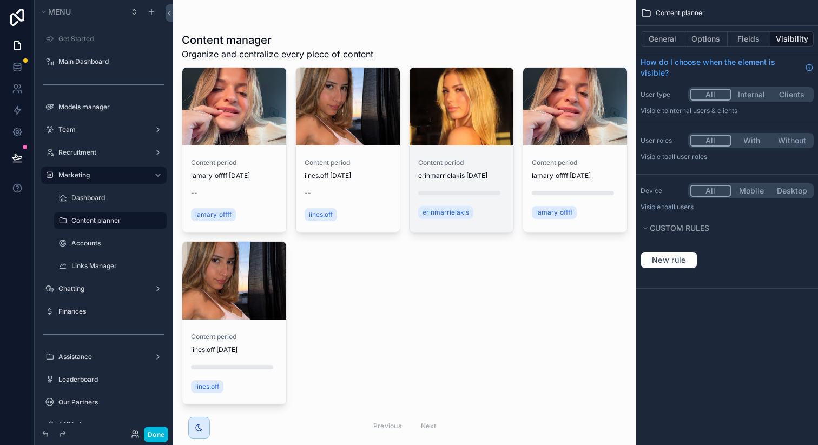 This screenshot has height=445, width=818. What do you see at coordinates (278, 40) in the screenshot?
I see `h1: Content manager` at bounding box center [278, 40].